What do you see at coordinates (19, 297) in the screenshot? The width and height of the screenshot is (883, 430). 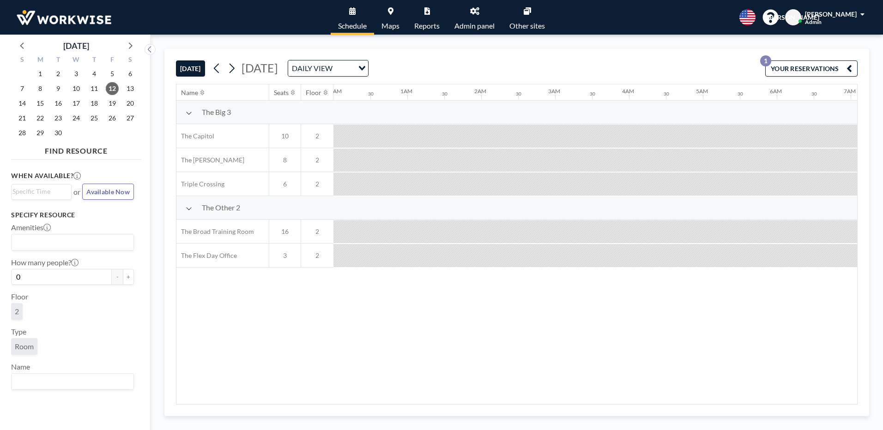 I see `label: Floor` at bounding box center [19, 297].